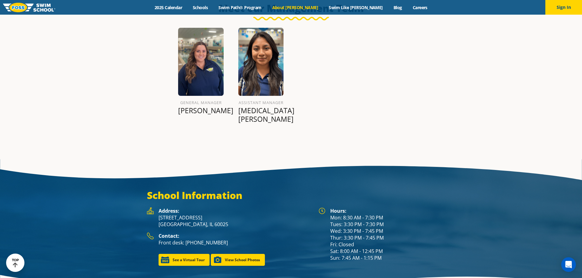  What do you see at coordinates (398, 7) in the screenshot?
I see `a: Blog` at bounding box center [398, 7].